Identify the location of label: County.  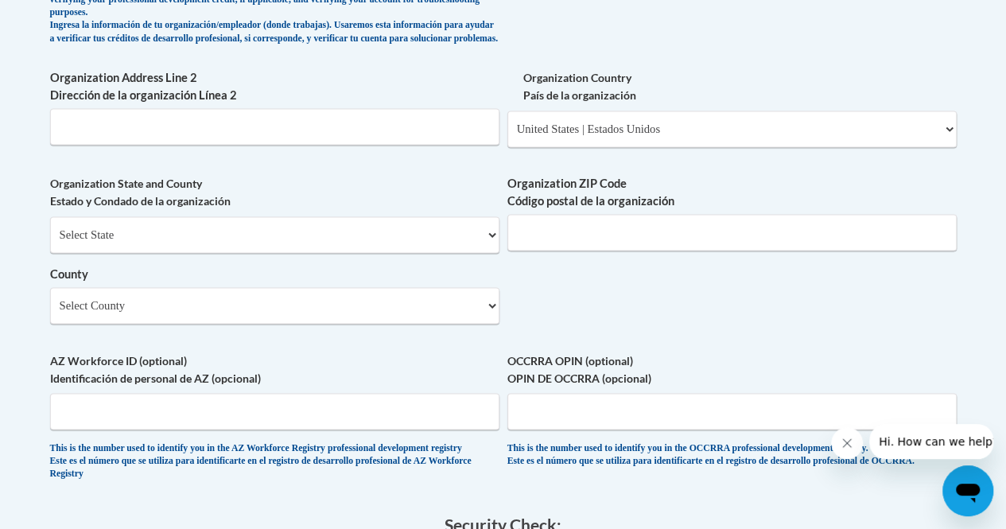
(274, 274).